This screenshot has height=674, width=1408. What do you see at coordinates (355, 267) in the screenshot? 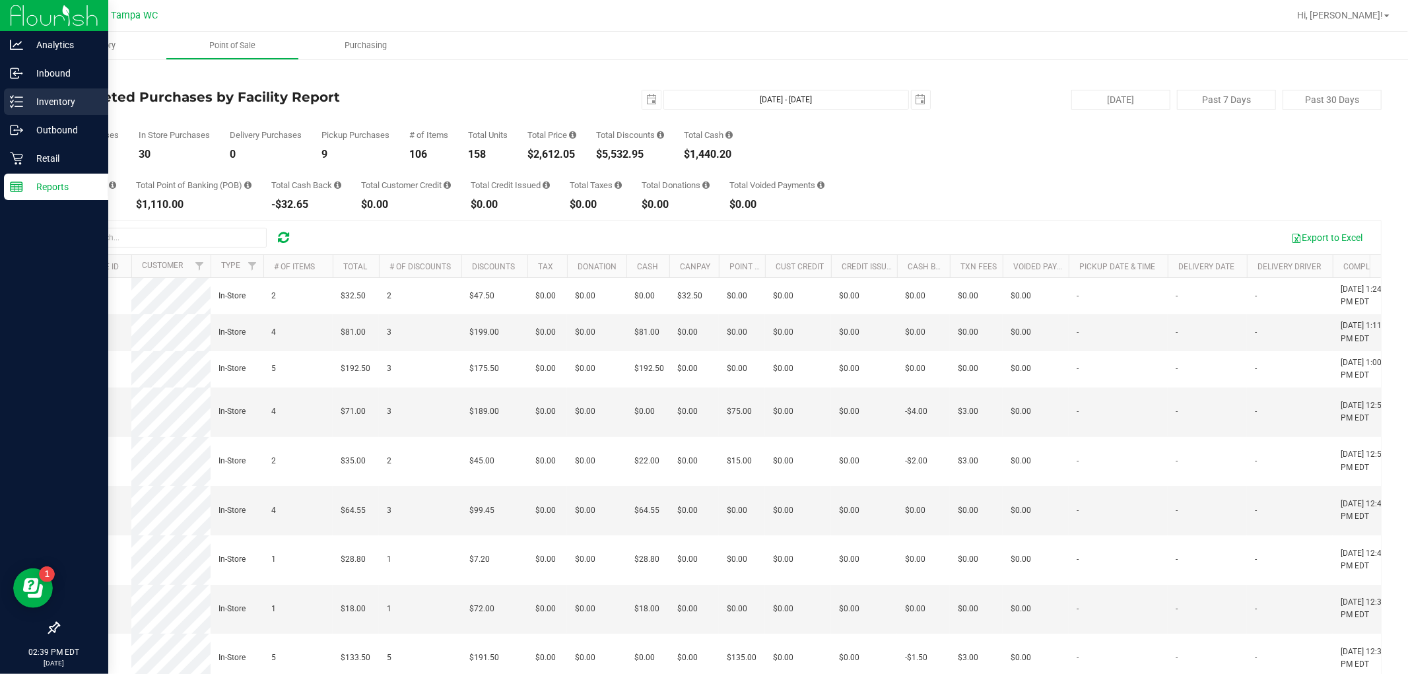
I see `a: Total` at bounding box center [355, 267].